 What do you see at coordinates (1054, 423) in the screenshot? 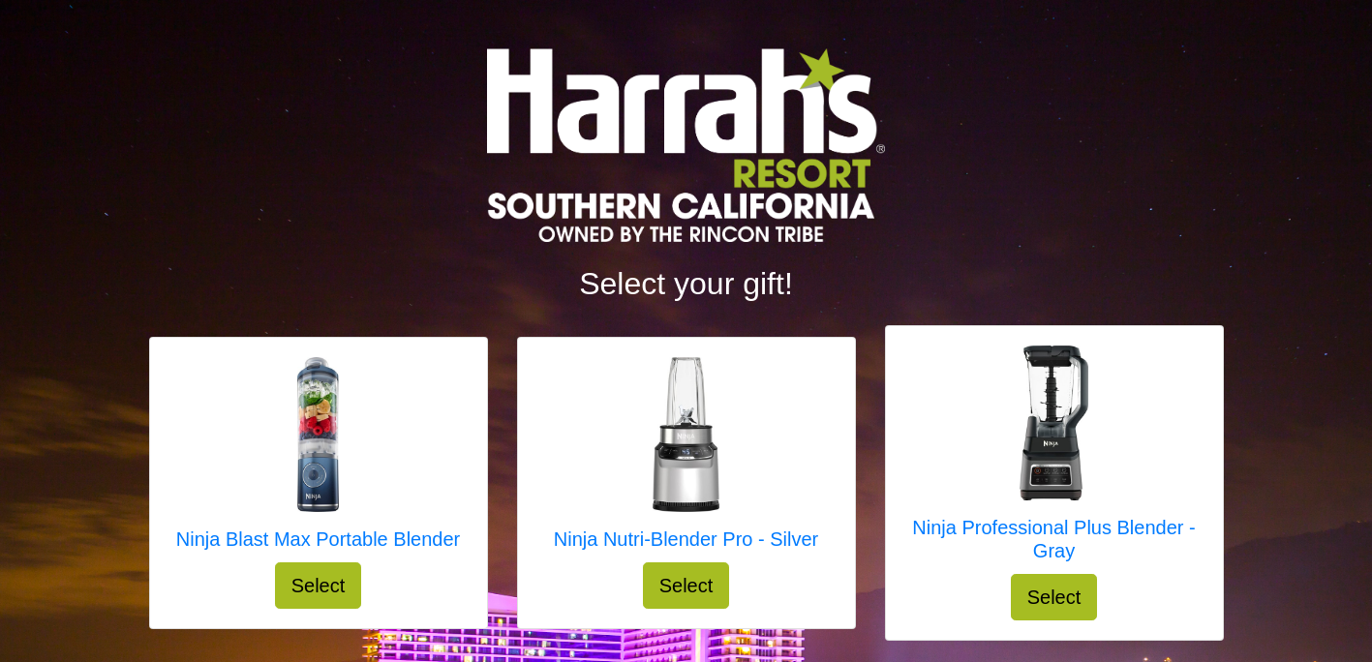
I see `img: Ninja Professional Plus Blender - Gray` at bounding box center [1054, 423].